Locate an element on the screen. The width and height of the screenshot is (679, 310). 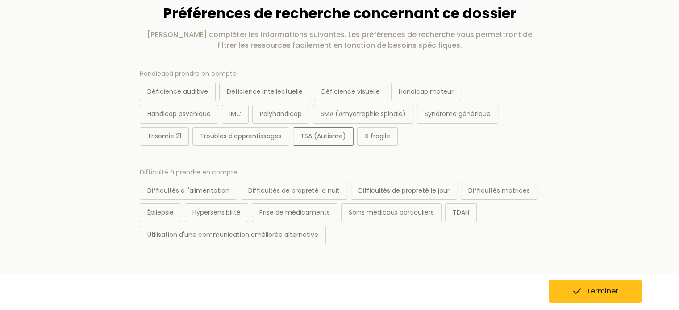
div: Handicap psychique is located at coordinates (179, 114).